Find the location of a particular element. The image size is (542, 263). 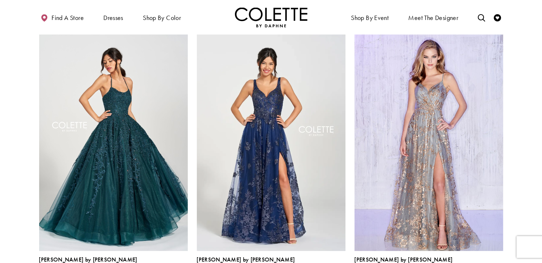

a: Meet the designer is located at coordinates (434, 17).